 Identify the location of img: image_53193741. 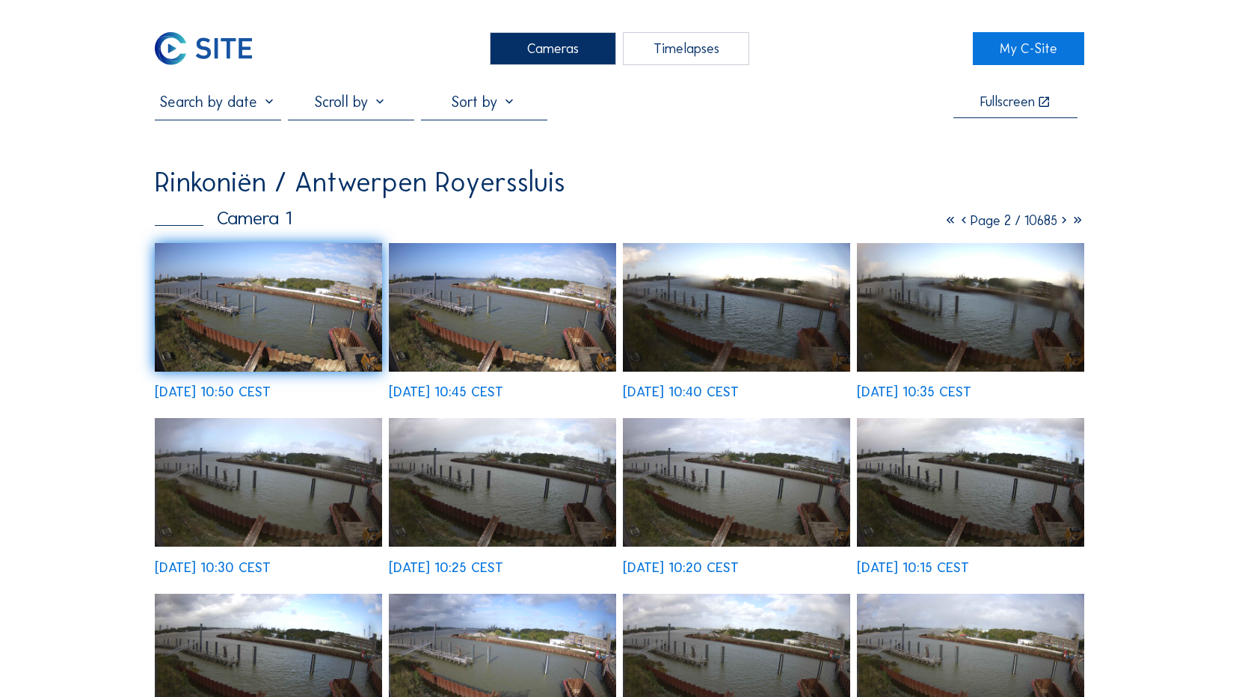
(268, 482).